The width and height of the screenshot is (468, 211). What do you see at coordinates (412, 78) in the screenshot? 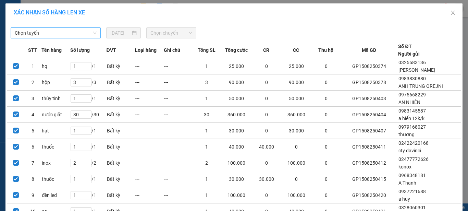
I see `span: 0983830880` at bounding box center [412, 78].